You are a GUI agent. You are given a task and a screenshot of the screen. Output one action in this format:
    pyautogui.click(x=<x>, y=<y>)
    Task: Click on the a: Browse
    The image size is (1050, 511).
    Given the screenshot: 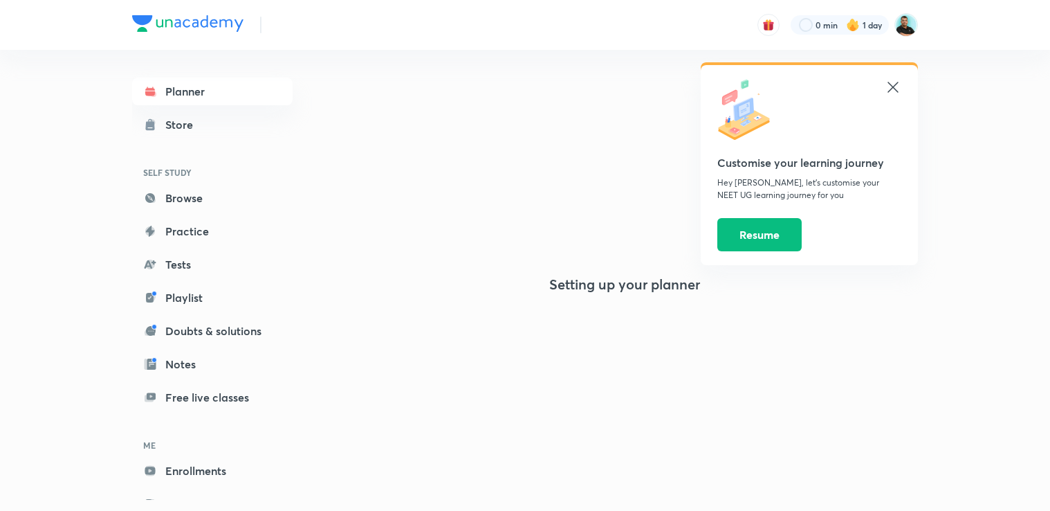 What is the action you would take?
    pyautogui.click(x=212, y=198)
    